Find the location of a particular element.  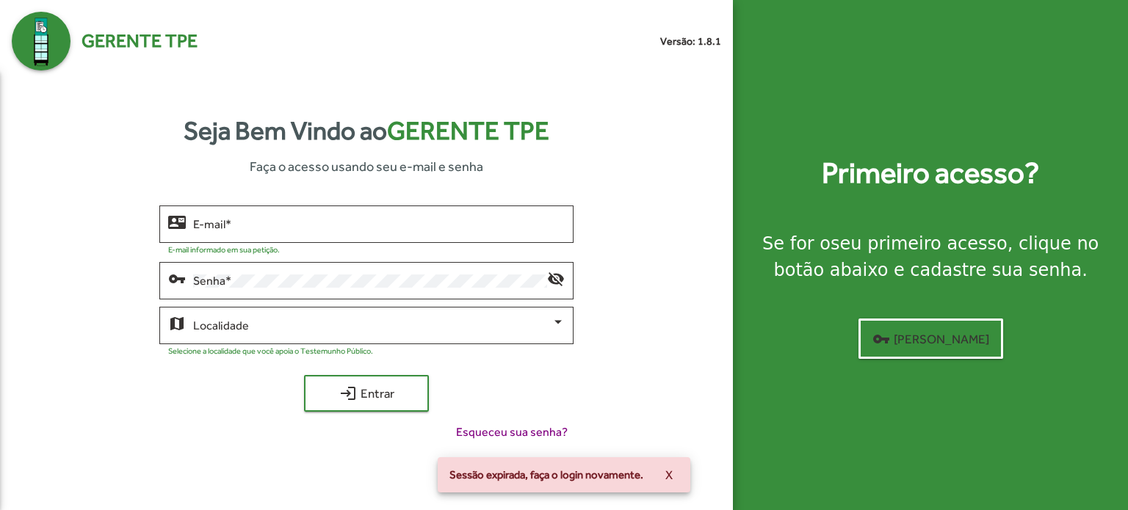

small: Versão: 1.8.1 is located at coordinates (690, 41).